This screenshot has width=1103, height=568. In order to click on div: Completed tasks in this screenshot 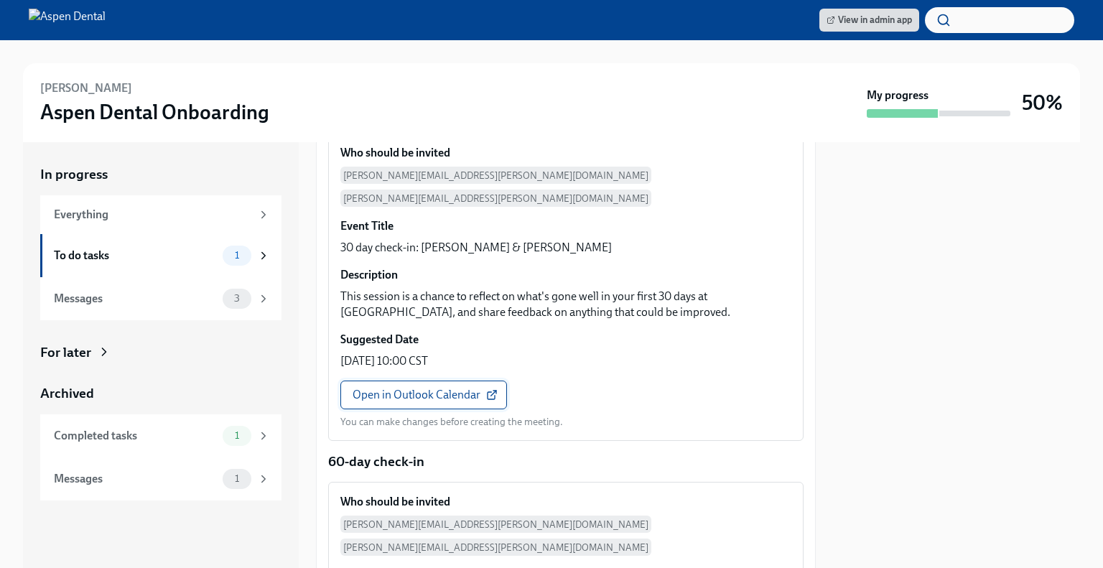, I will do `click(135, 436)`.